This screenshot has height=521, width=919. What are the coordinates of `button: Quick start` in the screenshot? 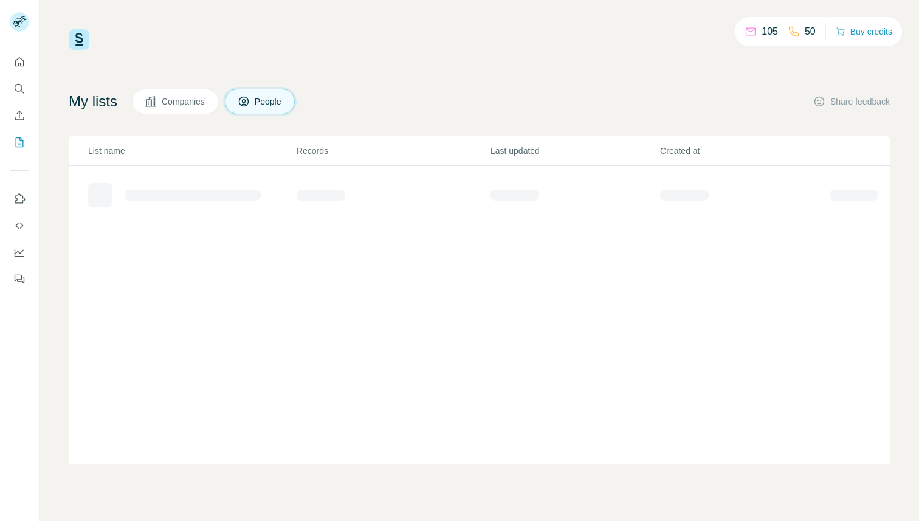 It's located at (19, 62).